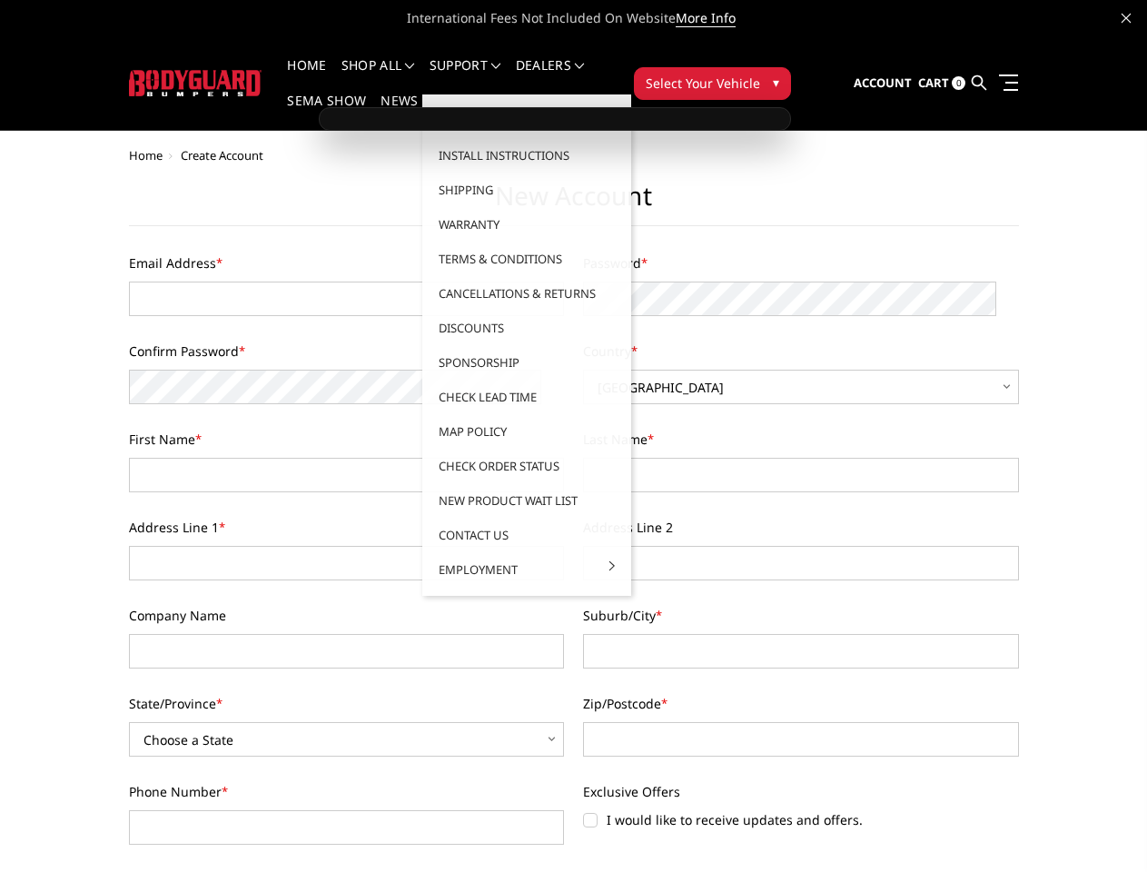 This screenshot has width=1147, height=872. I want to click on label: Country, so click(801, 351).